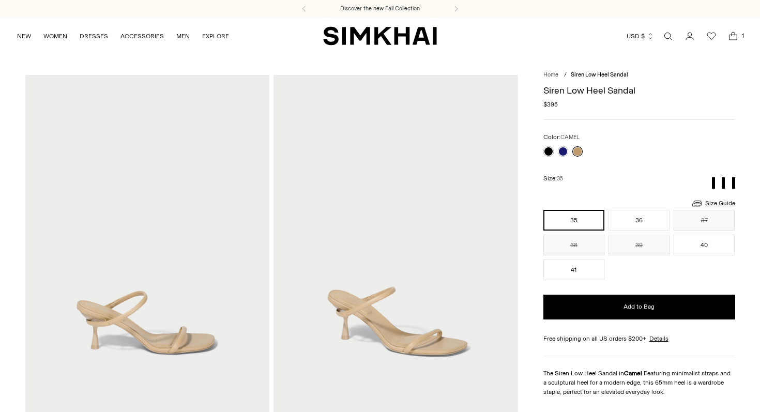  Describe the element at coordinates (639, 90) in the screenshot. I see `h1: Siren Low Heel Sandal` at that location.